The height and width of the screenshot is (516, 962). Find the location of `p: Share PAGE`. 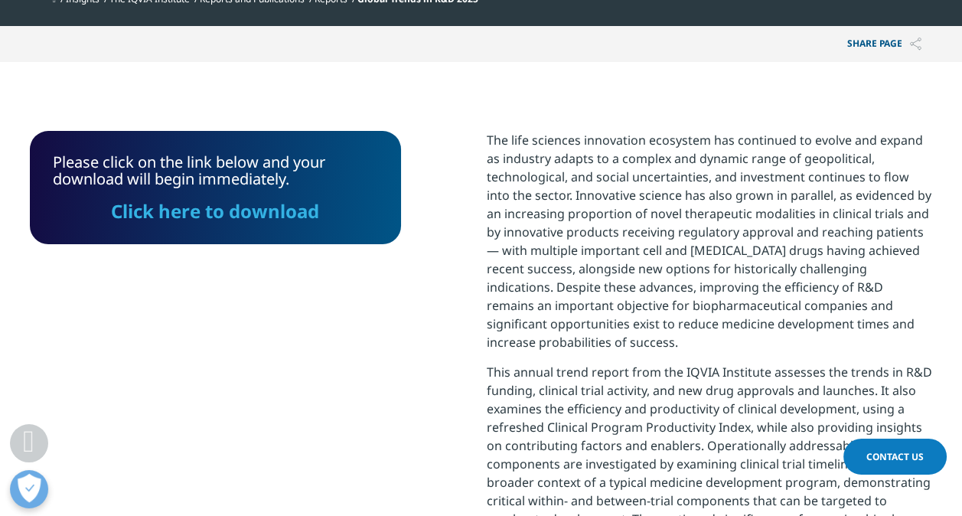

p: Share PAGE is located at coordinates (884, 44).